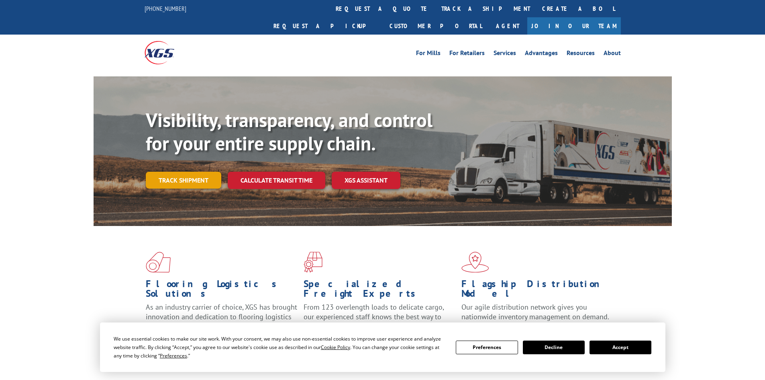 This screenshot has width=765, height=380. Describe the element at coordinates (335, 347) in the screenshot. I see `span: Cookie Policy` at that location.